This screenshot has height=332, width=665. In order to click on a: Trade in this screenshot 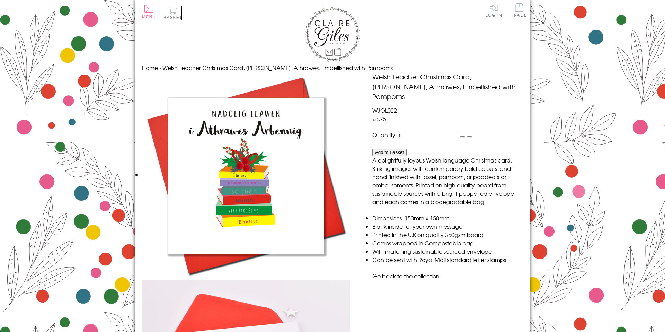, I will do `click(519, 11)`.